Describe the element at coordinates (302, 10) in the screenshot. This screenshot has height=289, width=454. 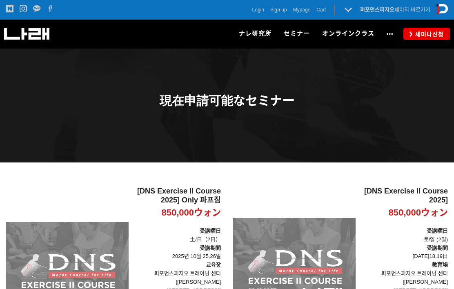
I see `a: Mypage` at that location.